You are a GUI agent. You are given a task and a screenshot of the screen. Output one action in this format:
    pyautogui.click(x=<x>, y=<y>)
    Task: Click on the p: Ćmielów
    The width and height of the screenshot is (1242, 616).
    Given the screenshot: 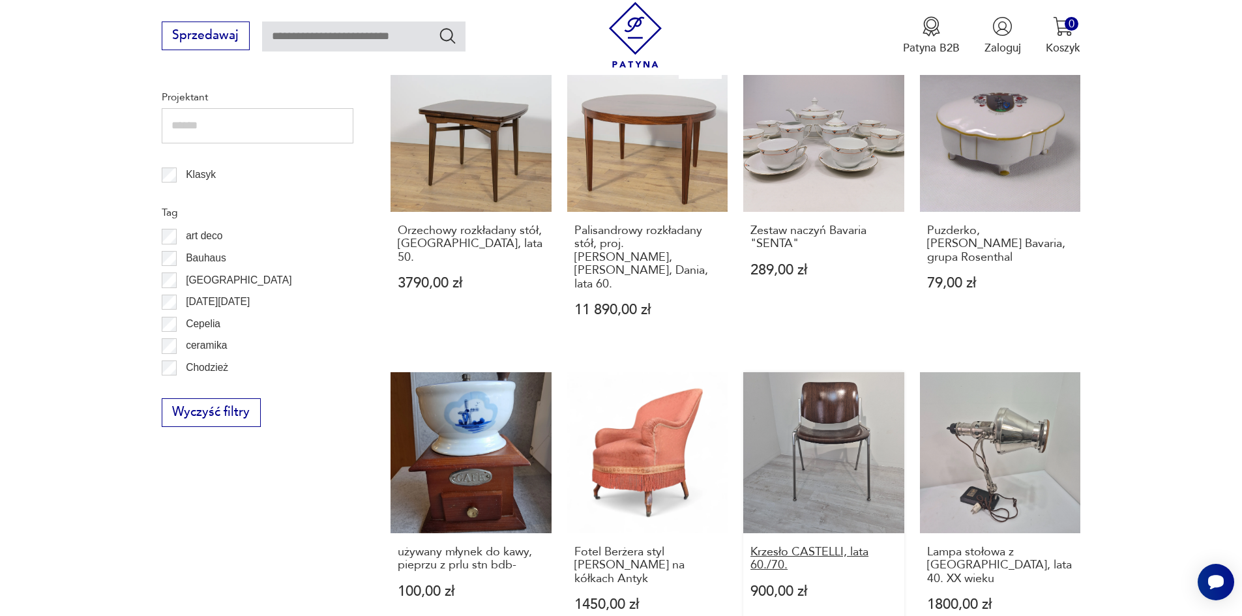 What is the action you would take?
    pyautogui.click(x=205, y=390)
    